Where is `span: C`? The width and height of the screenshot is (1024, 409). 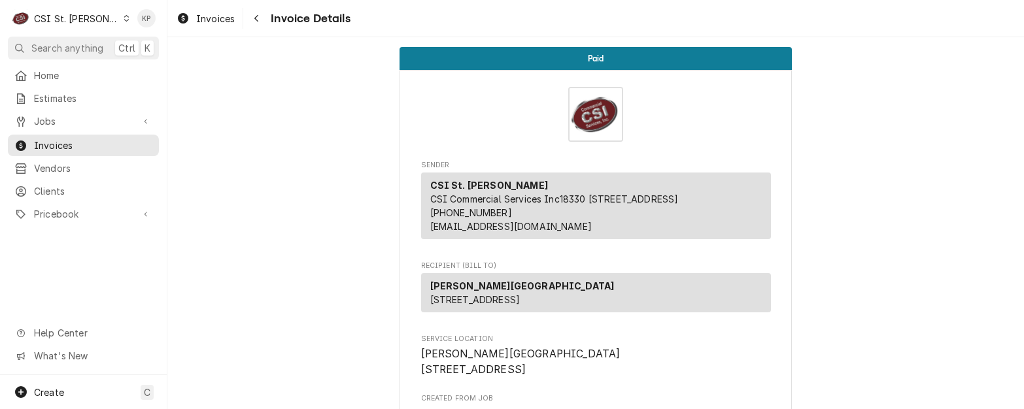 span: C is located at coordinates (147, 392).